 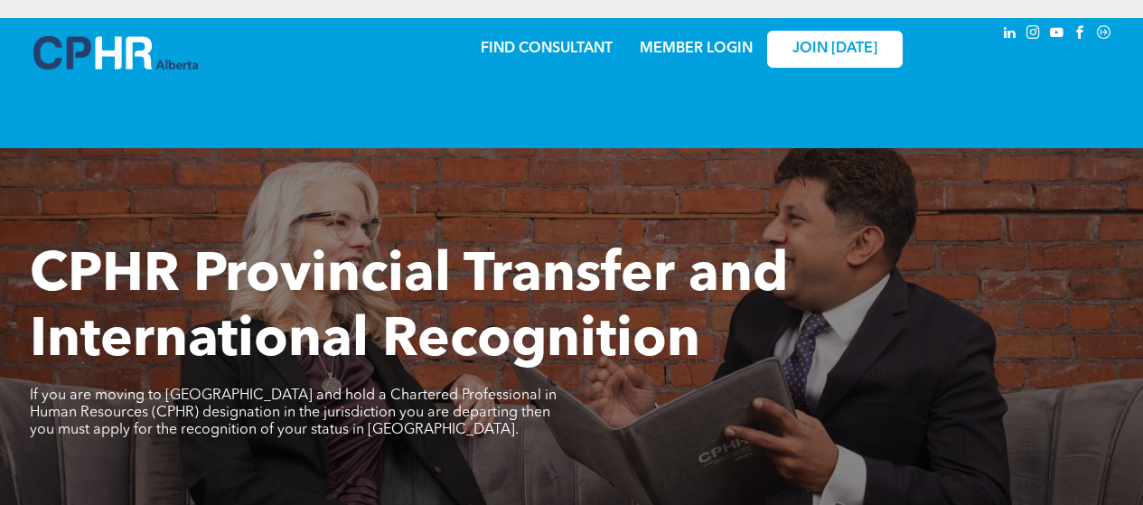 What do you see at coordinates (547, 49) in the screenshot?
I see `a: FIND CONSULTANT` at bounding box center [547, 49].